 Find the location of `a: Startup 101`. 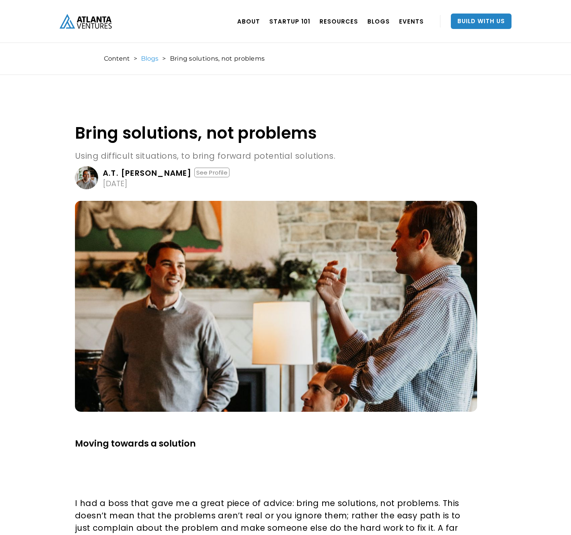

a: Startup 101 is located at coordinates (290, 21).